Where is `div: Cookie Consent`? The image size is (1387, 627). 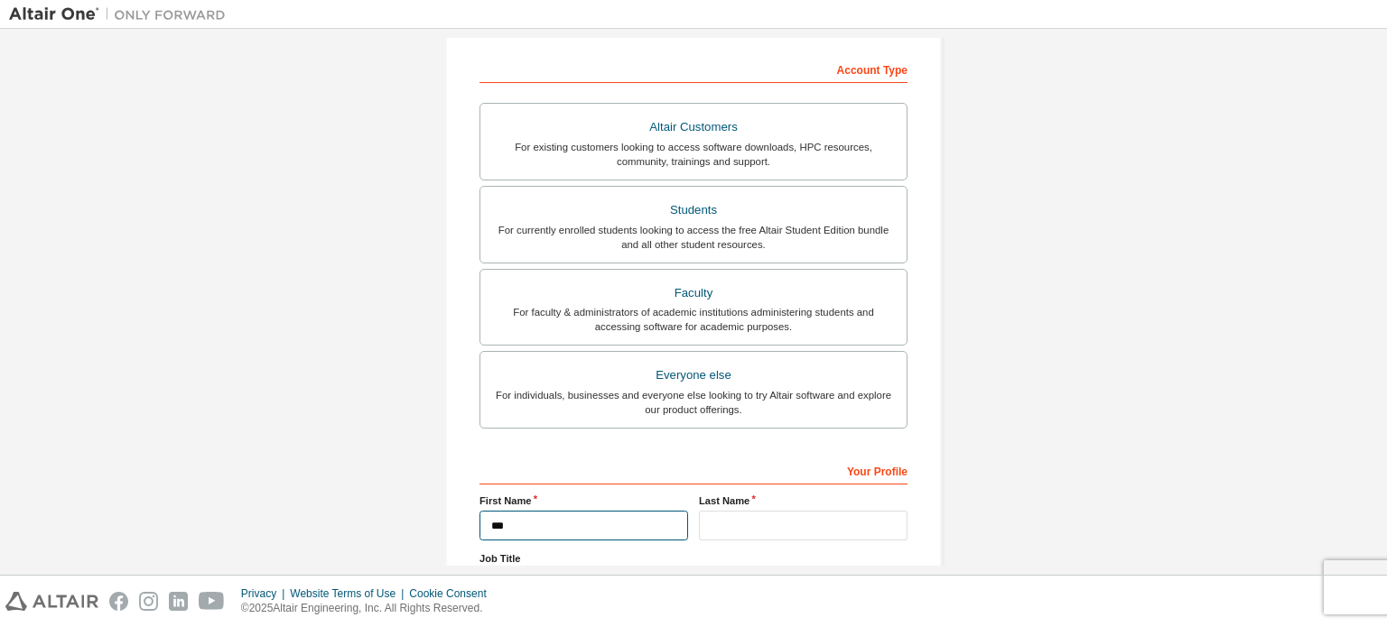
div: Cookie Consent is located at coordinates (452, 594).